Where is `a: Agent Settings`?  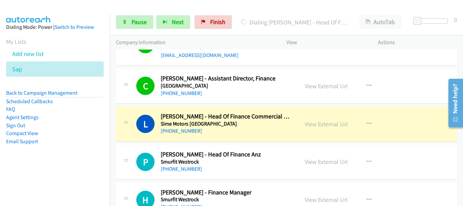
a: Agent Settings is located at coordinates (22, 117).